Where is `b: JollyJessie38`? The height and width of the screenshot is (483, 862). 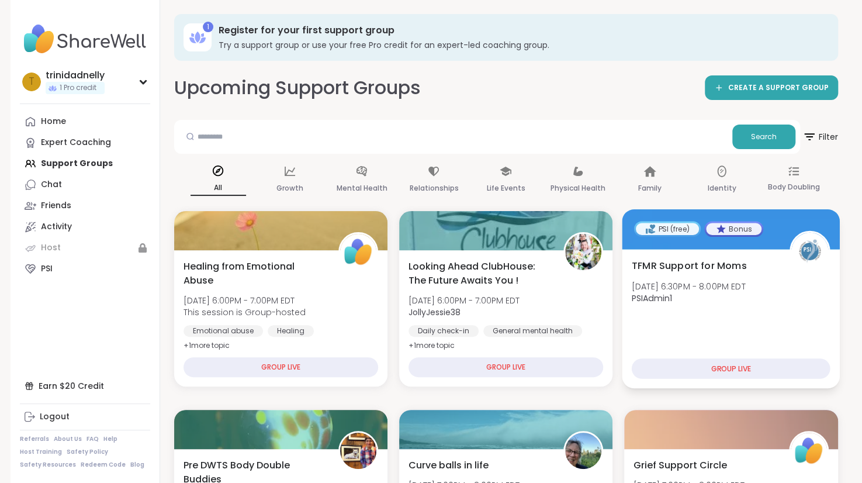
b: JollyJessie38 is located at coordinates (434, 312).